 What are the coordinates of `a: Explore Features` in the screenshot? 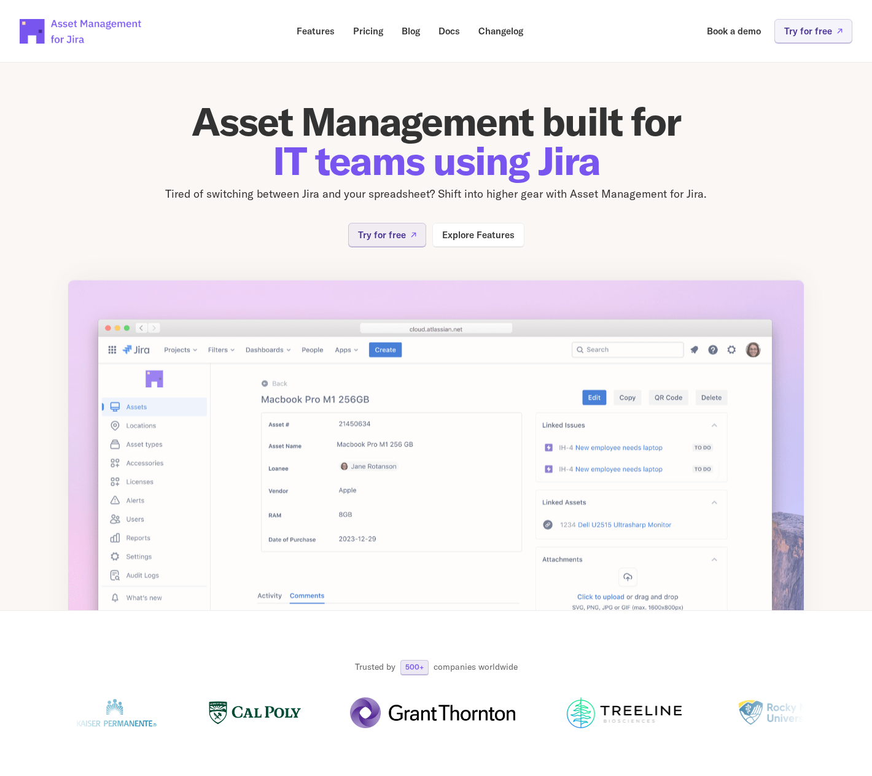 It's located at (478, 235).